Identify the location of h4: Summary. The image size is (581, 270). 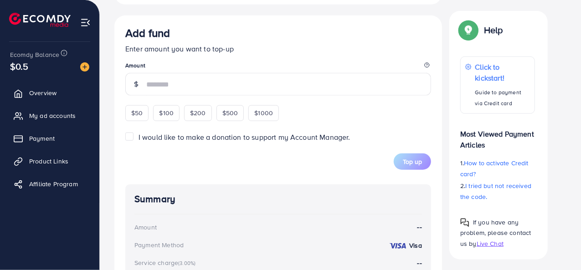
(278, 199).